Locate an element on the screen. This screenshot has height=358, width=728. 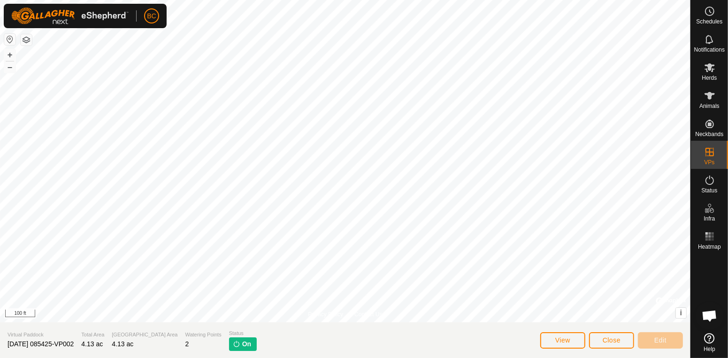
span: Watering Points is located at coordinates (203, 334).